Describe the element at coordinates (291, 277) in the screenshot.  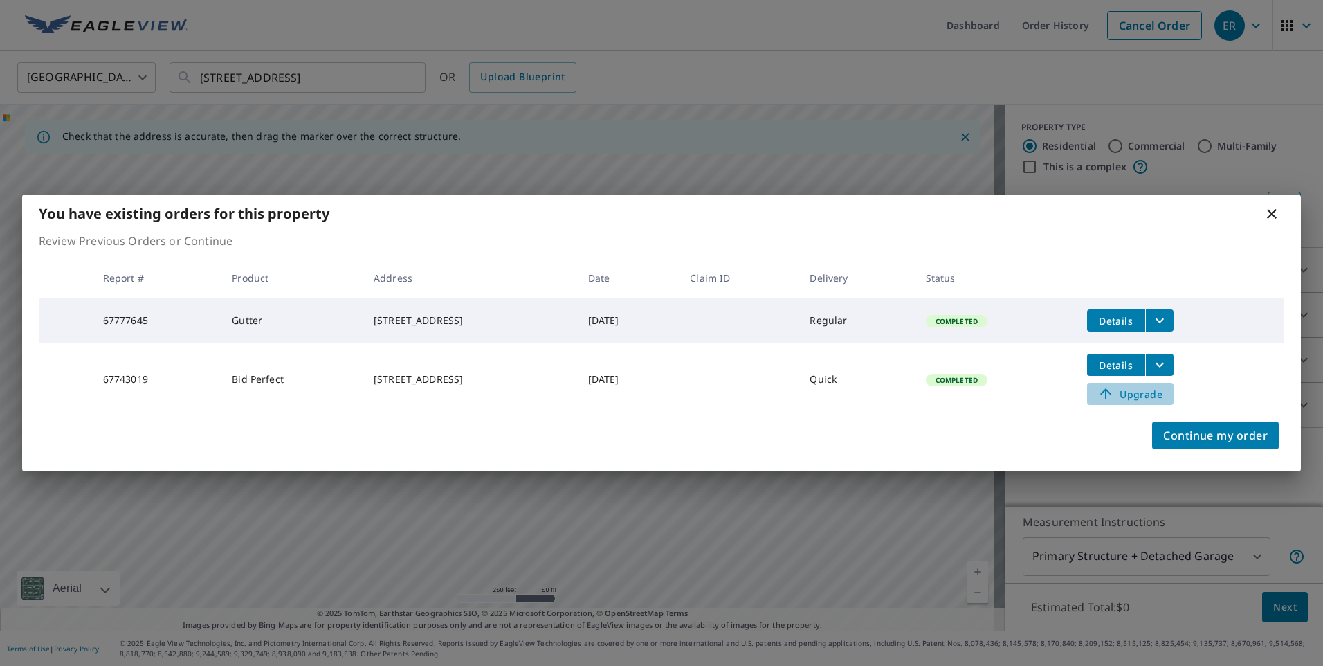
I see `th: Product` at that location.